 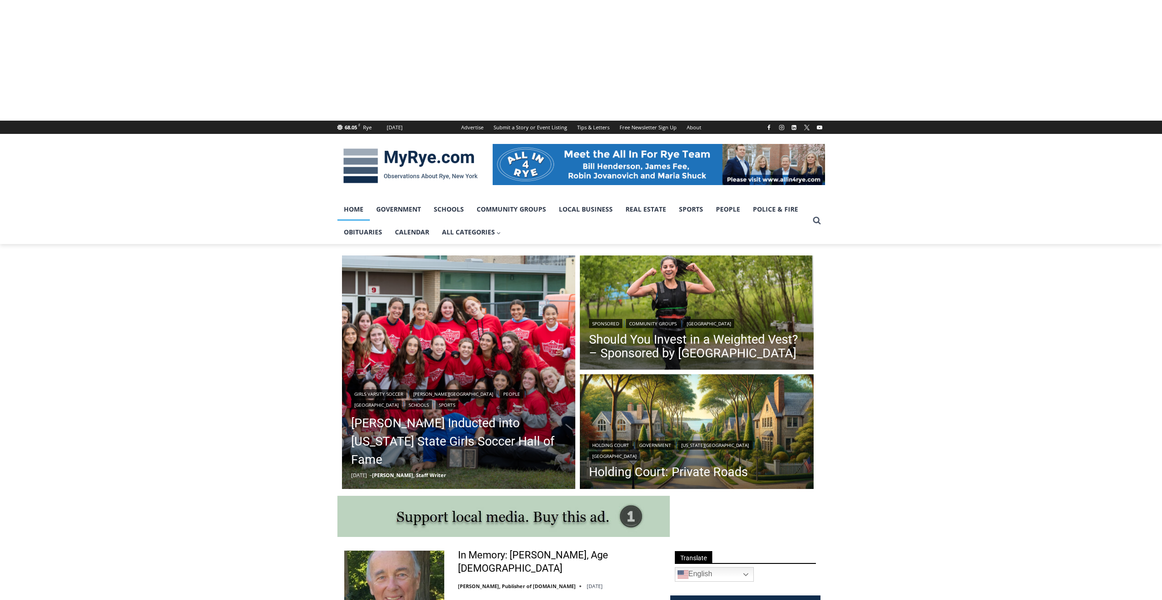 What do you see at coordinates (359, 125) in the screenshot?
I see `span: F` at bounding box center [359, 125].